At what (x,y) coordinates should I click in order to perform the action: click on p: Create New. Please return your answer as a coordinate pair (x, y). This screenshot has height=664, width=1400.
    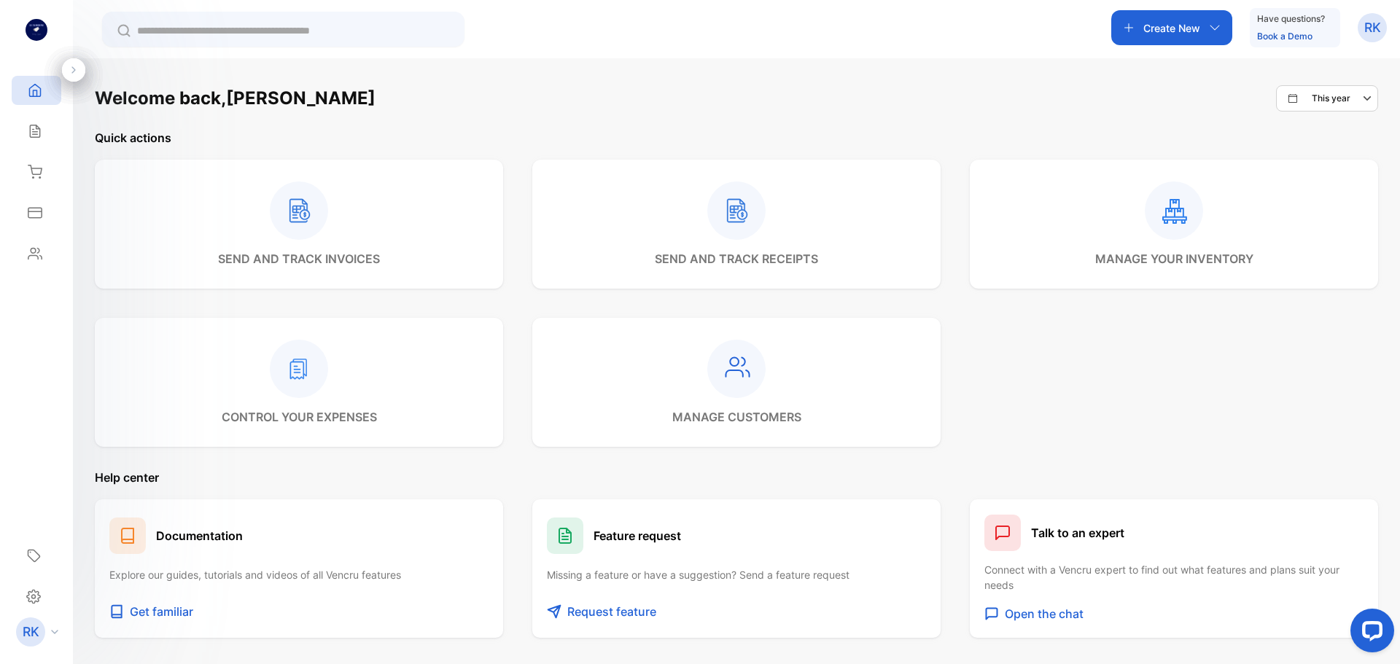
    Looking at the image, I should click on (1172, 28).